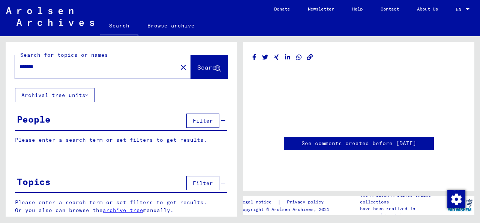 This screenshot has height=223, width=480. I want to click on div: Change consent, so click(456, 199).